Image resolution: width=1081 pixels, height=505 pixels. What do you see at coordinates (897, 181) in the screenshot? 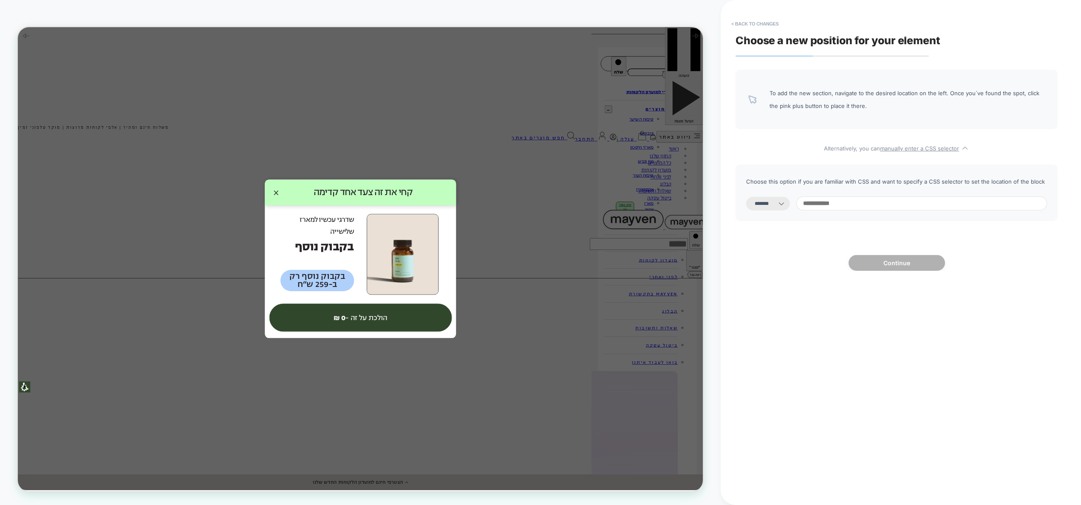
I see `span: Choose this option if you are familiar with CSS and want to specify a CSS selector to set the loc...` at bounding box center [897, 181].